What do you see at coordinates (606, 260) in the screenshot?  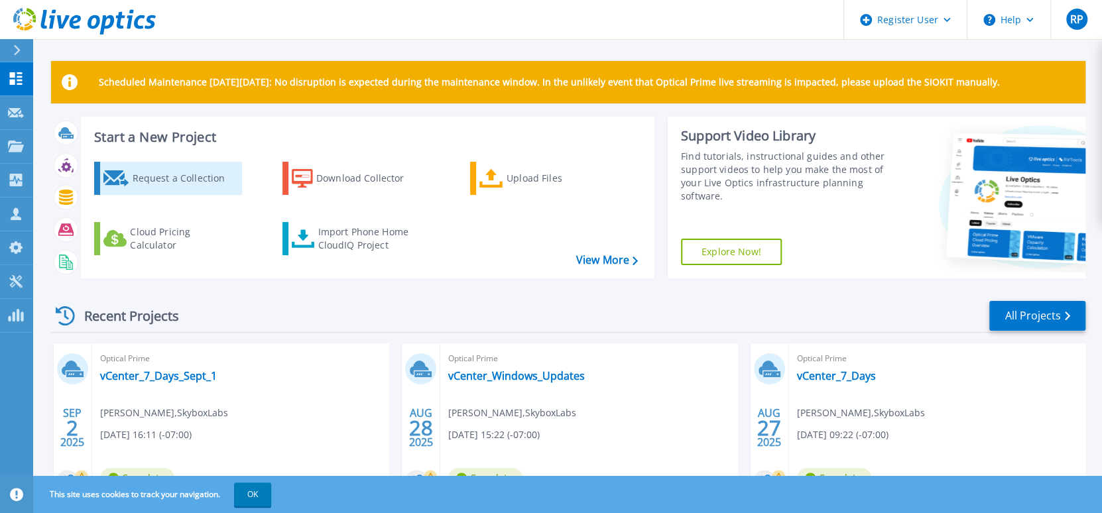 I see `a: View More` at bounding box center [606, 260].